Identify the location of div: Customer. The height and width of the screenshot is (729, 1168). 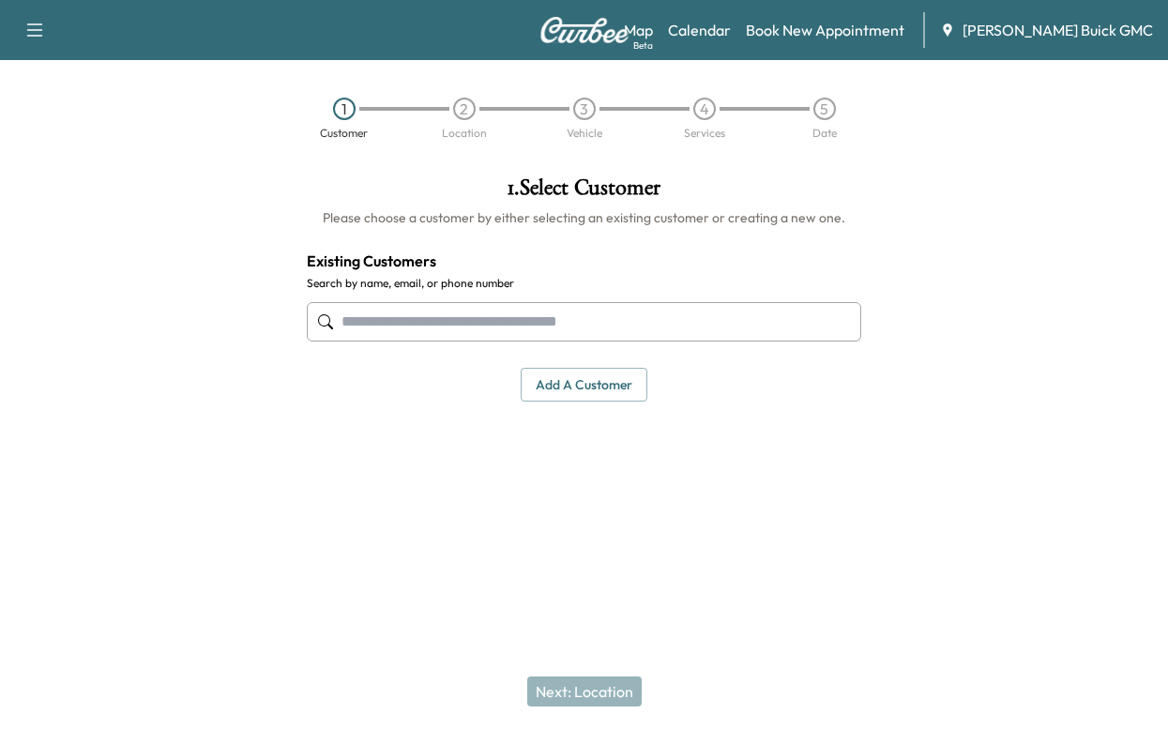
(343, 133).